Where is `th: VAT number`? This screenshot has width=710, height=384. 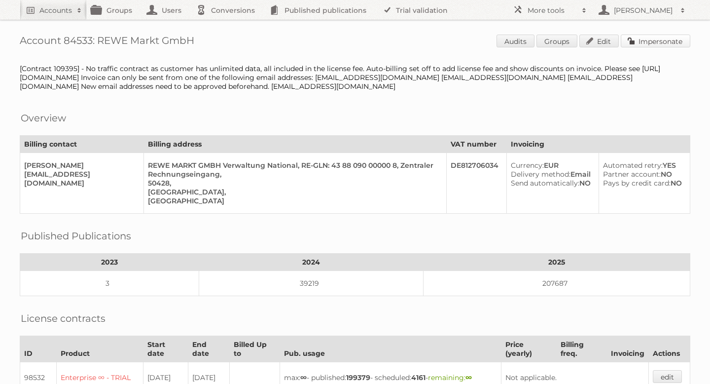 th: VAT number is located at coordinates (476, 144).